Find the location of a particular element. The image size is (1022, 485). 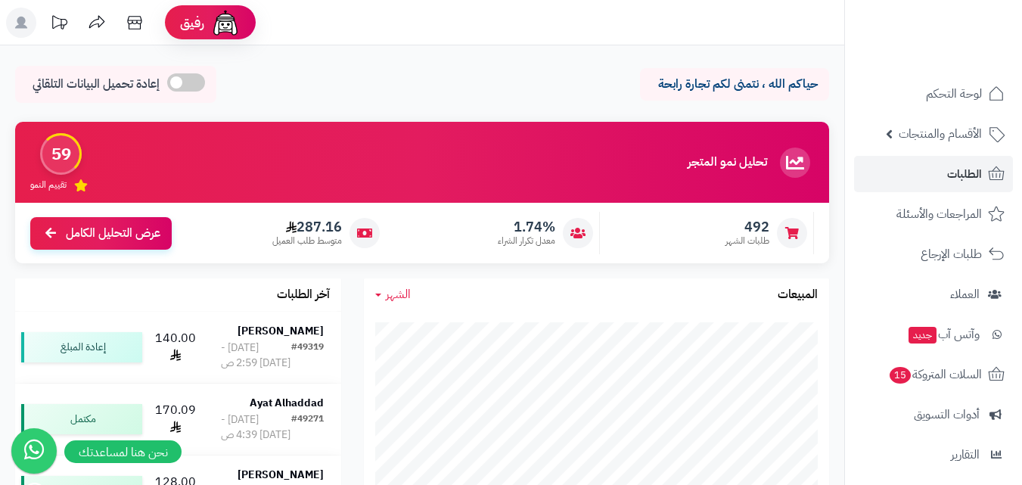

span: جديد is located at coordinates (923, 335).